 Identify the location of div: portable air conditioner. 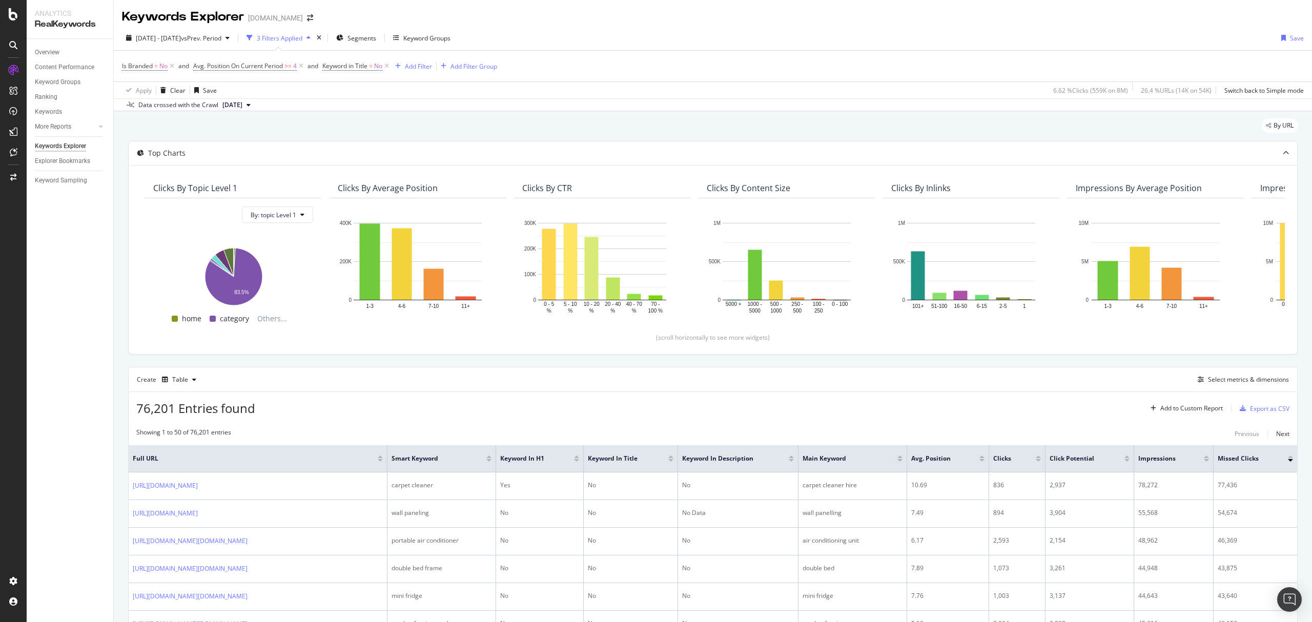
(441, 541).